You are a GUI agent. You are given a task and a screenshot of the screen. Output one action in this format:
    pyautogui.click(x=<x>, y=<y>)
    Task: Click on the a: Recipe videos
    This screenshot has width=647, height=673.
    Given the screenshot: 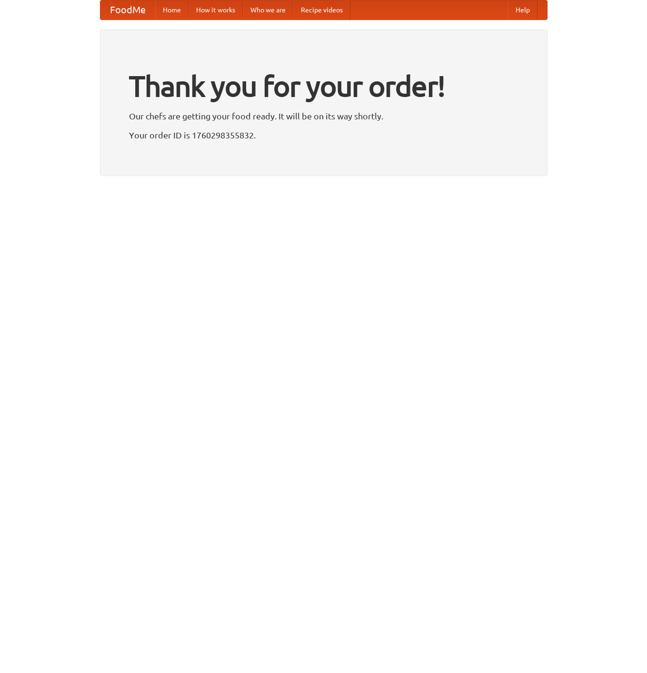 What is the action you would take?
    pyautogui.click(x=322, y=10)
    